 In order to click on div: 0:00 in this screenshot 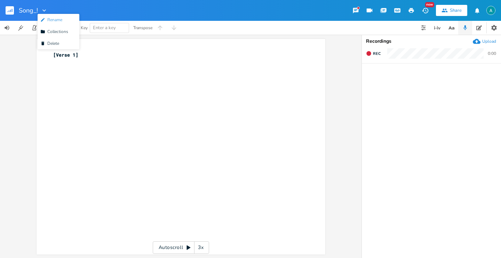, I will do `click(492, 54)`.